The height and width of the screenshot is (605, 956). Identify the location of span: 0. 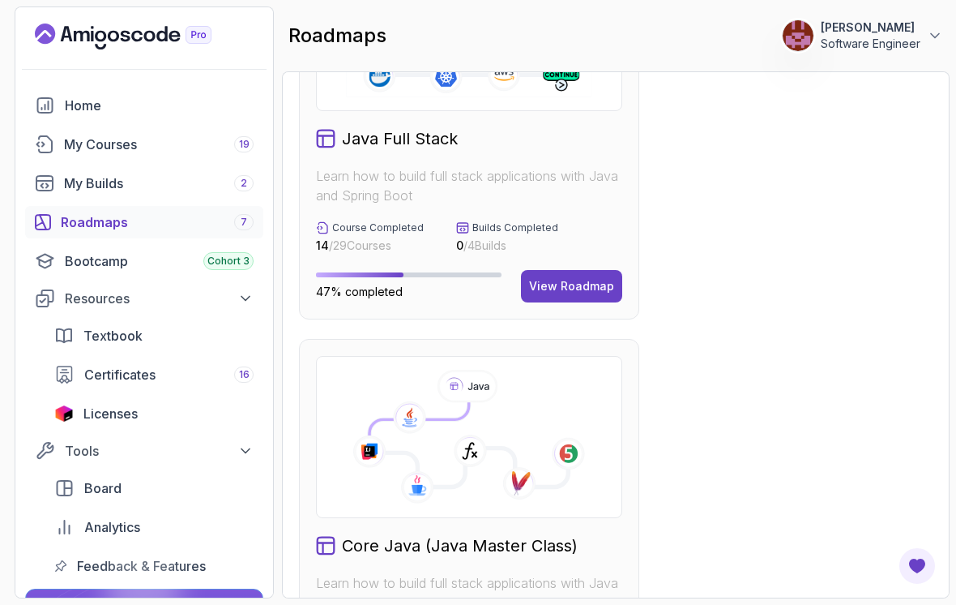
(460, 245).